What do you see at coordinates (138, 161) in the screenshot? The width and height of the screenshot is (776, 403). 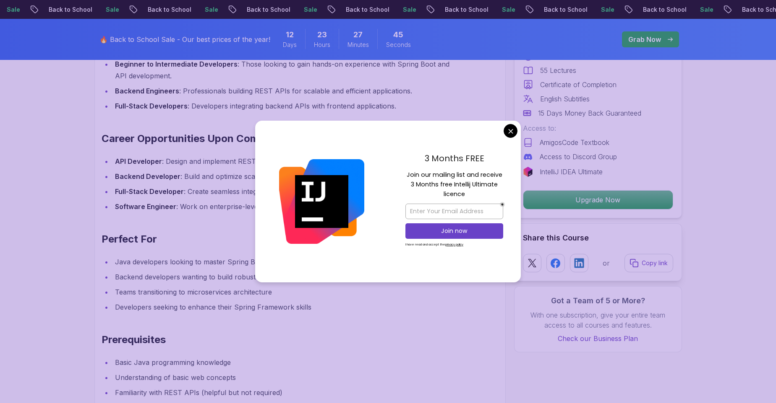 I see `strong: API Developer` at bounding box center [138, 161].